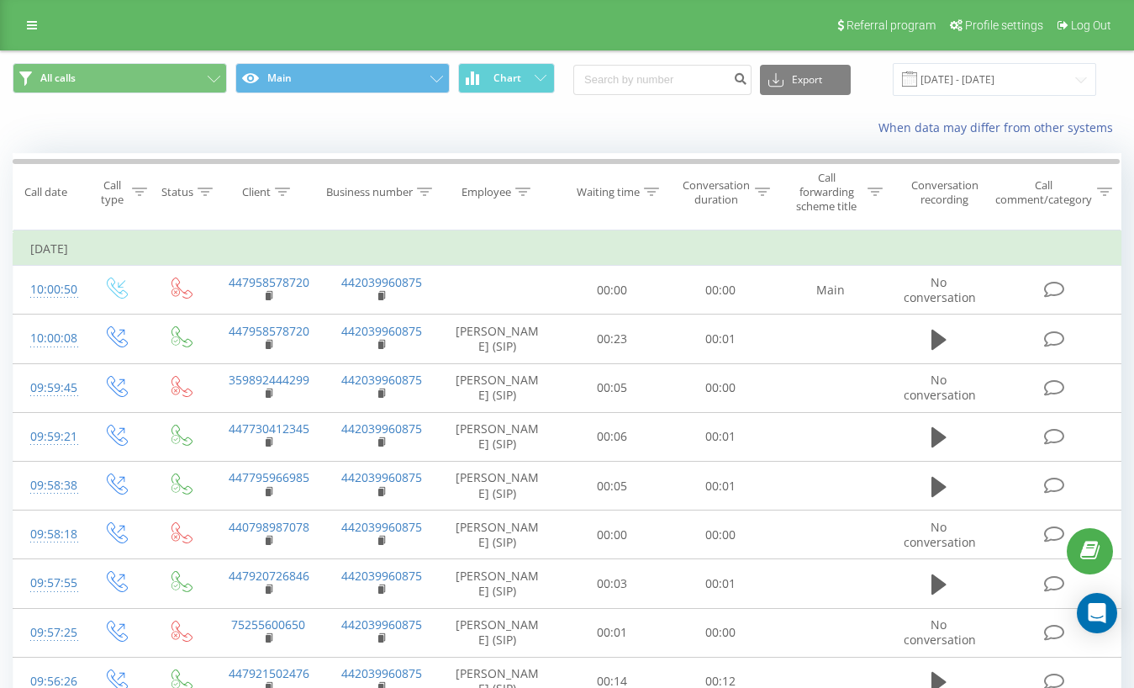 Image resolution: width=1134 pixels, height=688 pixels. I want to click on button: Chart, so click(506, 78).